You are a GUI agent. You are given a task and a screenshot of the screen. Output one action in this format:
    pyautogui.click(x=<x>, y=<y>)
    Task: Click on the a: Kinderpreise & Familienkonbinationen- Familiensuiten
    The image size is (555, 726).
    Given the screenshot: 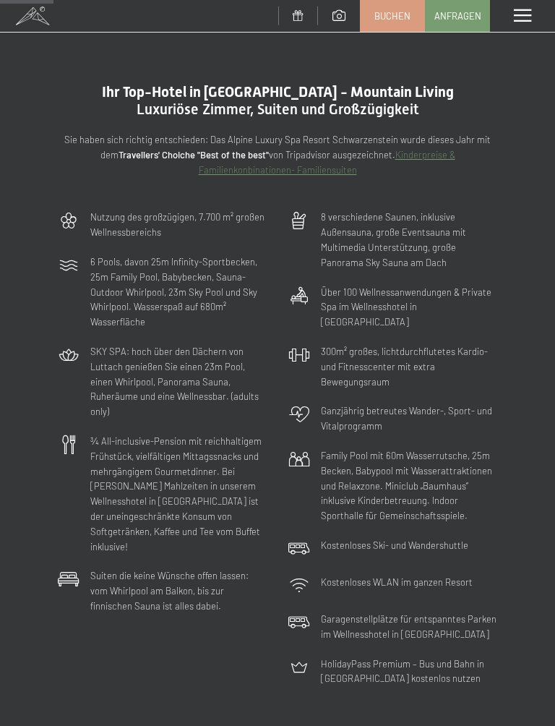 What is the action you would take?
    pyautogui.click(x=327, y=162)
    